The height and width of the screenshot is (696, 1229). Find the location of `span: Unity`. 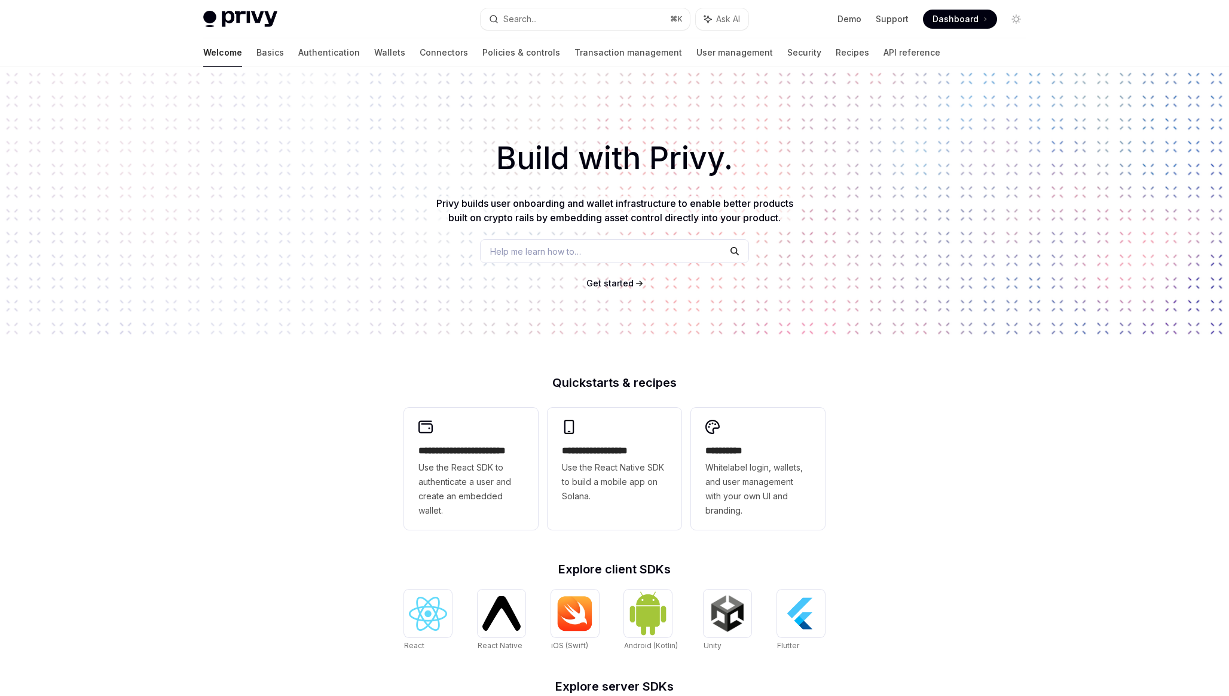

span: Unity is located at coordinates (713, 645).